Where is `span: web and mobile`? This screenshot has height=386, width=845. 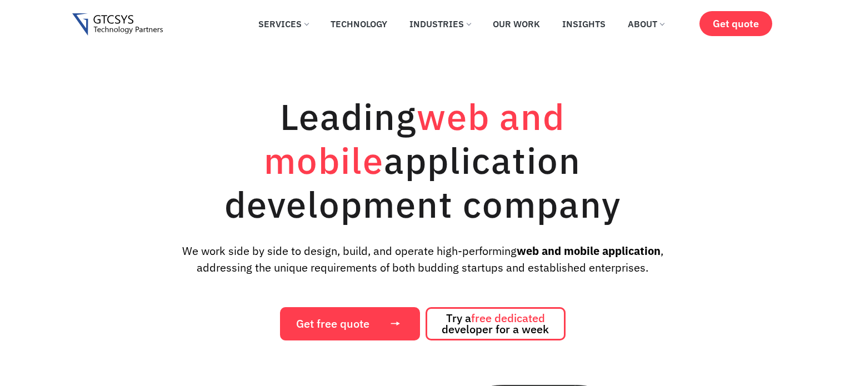 span: web and mobile is located at coordinates (414, 138).